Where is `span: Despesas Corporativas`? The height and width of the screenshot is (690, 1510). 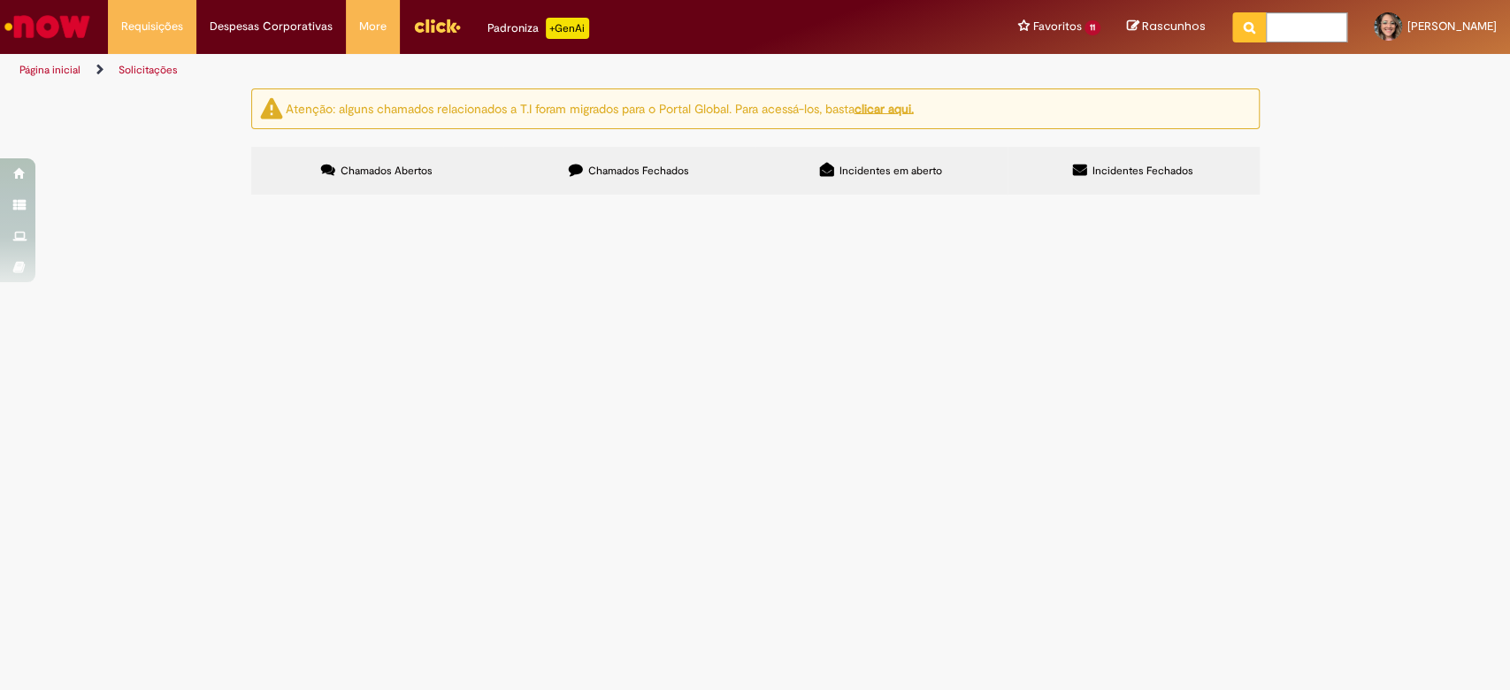 span: Despesas Corporativas is located at coordinates (271, 27).